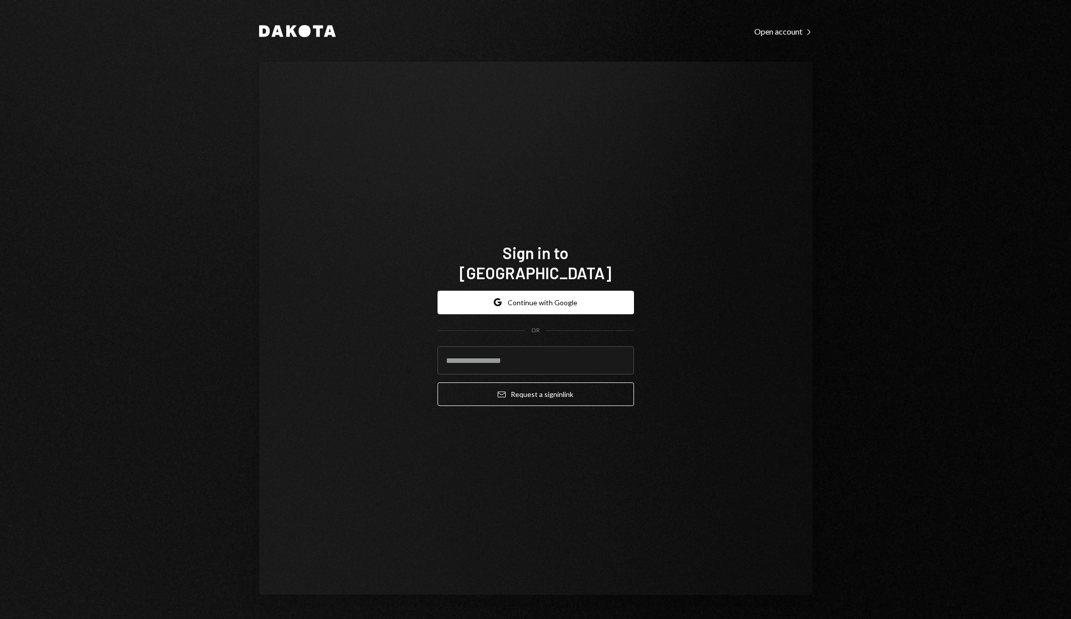  Describe the element at coordinates (536, 394) in the screenshot. I see `button: Request a signinlink` at that location.